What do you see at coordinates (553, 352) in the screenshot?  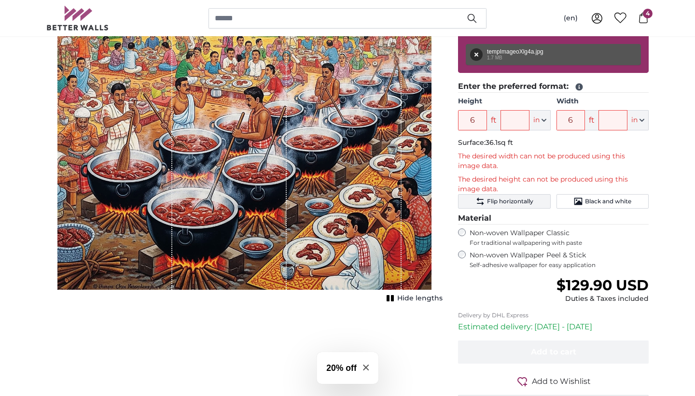 I see `button: Add to cart` at bounding box center [553, 352].